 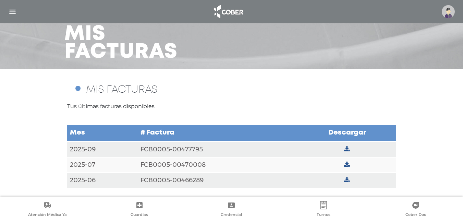 What do you see at coordinates (449, 12) in the screenshot?
I see `img: profile-placeholder.svg` at bounding box center [449, 12].